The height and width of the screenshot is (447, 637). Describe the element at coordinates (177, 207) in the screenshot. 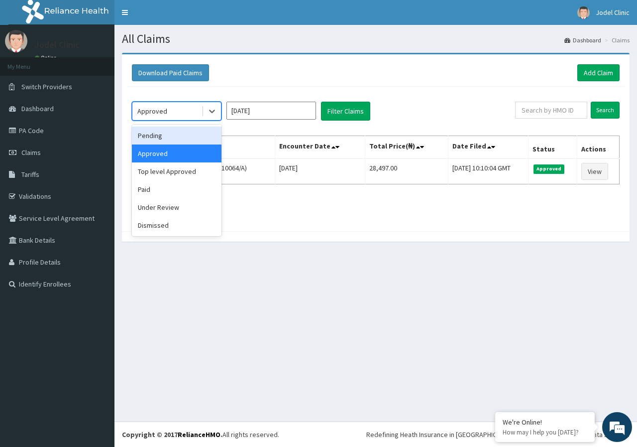

I see `div: Under Review` at that location.